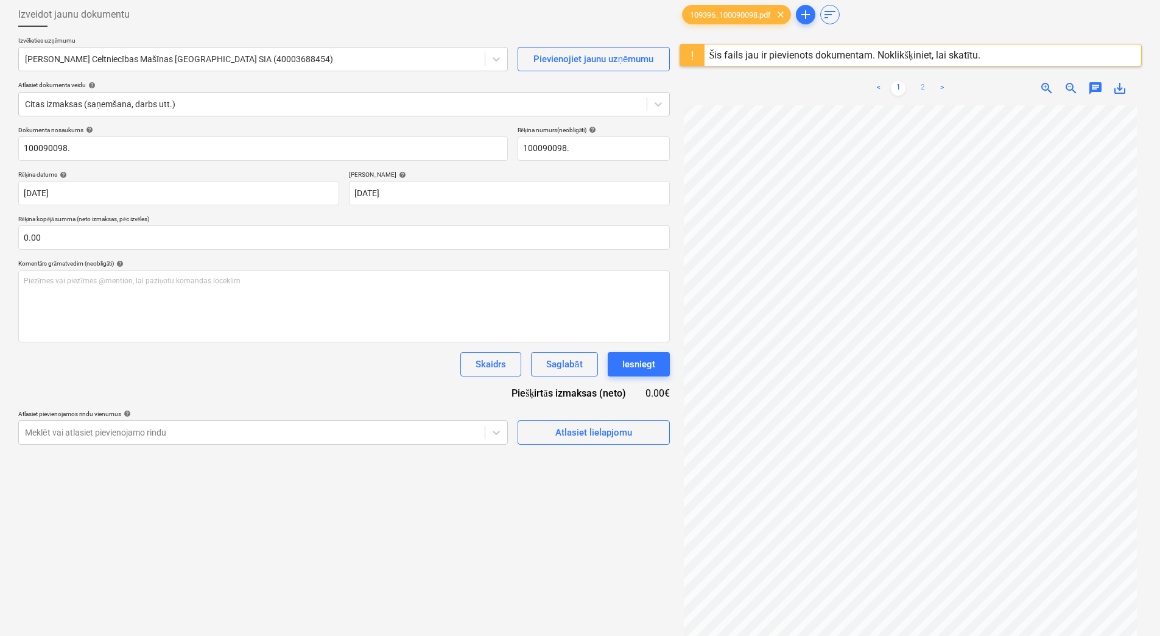 The height and width of the screenshot is (636, 1160). What do you see at coordinates (594, 149) in the screenshot?
I see `input: Rēķina numurs` at bounding box center [594, 149].